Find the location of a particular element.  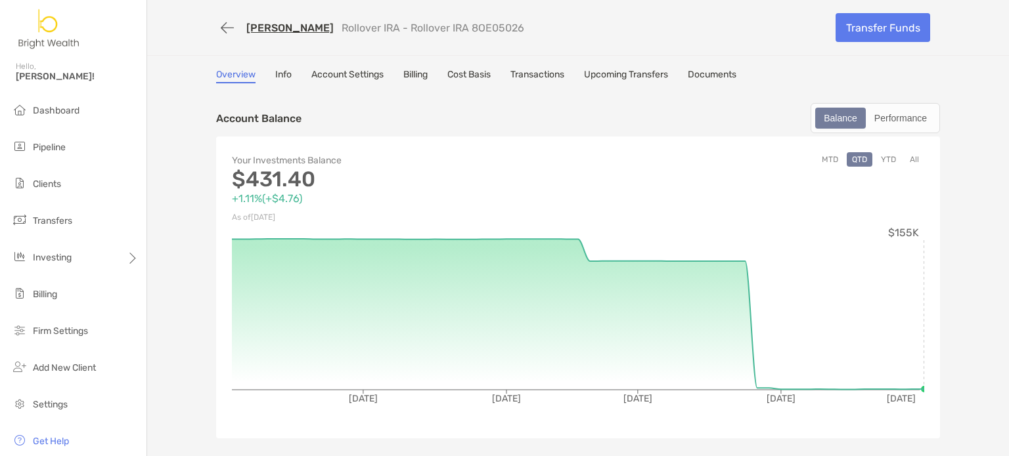

img: investing icon is located at coordinates (20, 257).